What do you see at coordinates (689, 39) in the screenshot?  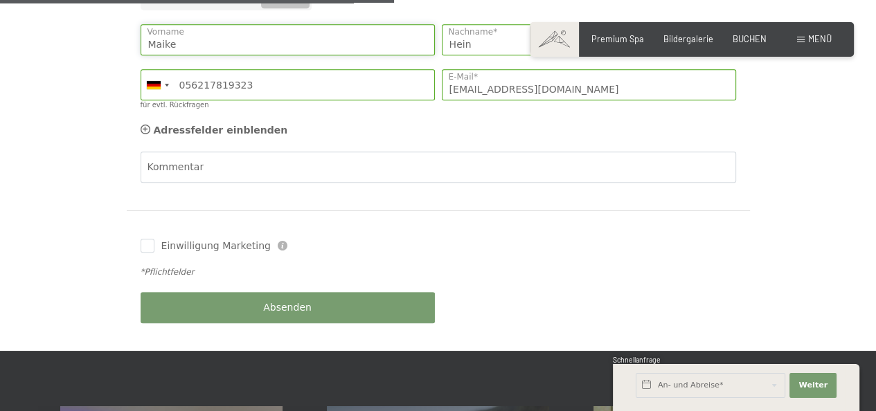 I see `span: Bildergalerie` at bounding box center [689, 39].